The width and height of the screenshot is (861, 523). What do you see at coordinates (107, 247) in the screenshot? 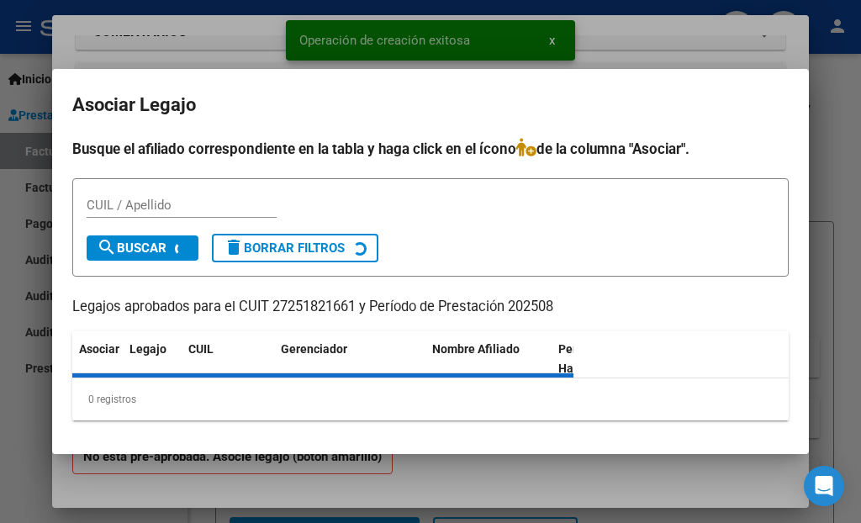
I see `mat-icon: search` at bounding box center [107, 247].